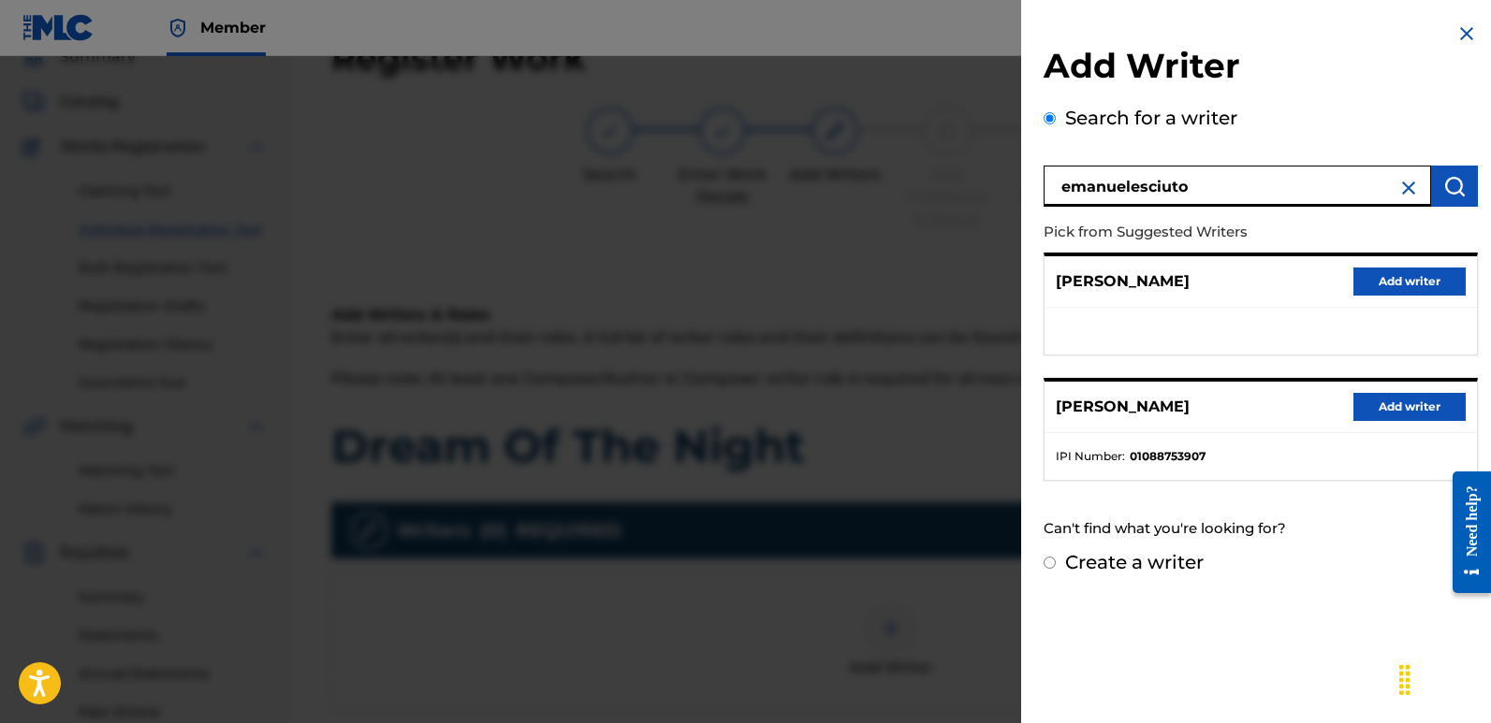  What do you see at coordinates (1134, 562) in the screenshot?
I see `label: Create a writer` at bounding box center [1134, 562].